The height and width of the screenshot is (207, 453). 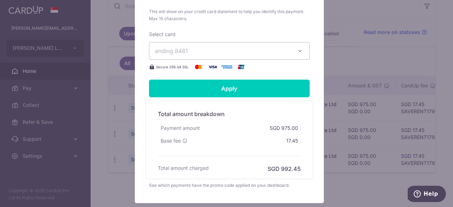 I want to click on h6: Total amount charged, so click(x=183, y=168).